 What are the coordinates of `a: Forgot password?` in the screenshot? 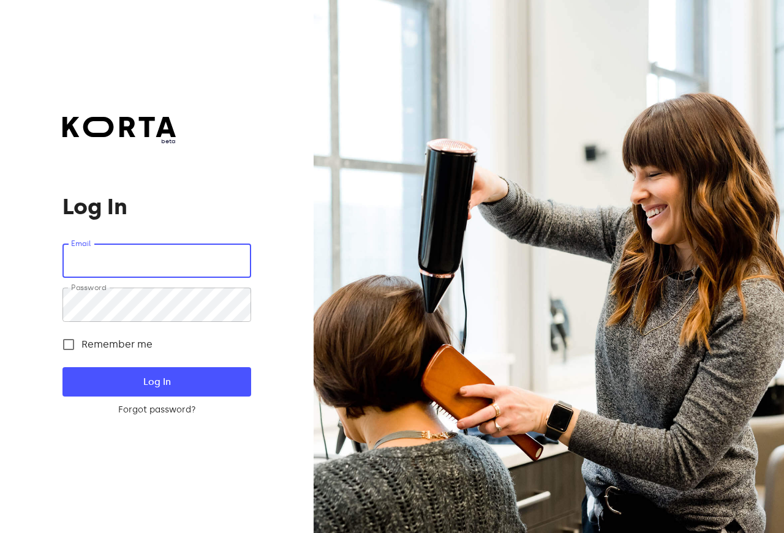 It's located at (156, 410).